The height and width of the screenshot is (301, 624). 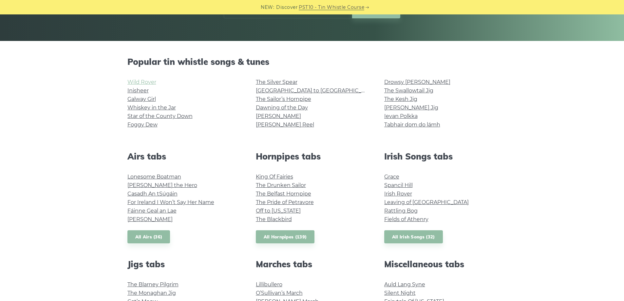 What do you see at coordinates (152, 194) in the screenshot?
I see `a: Casadh An tSúgáin` at bounding box center [152, 194].